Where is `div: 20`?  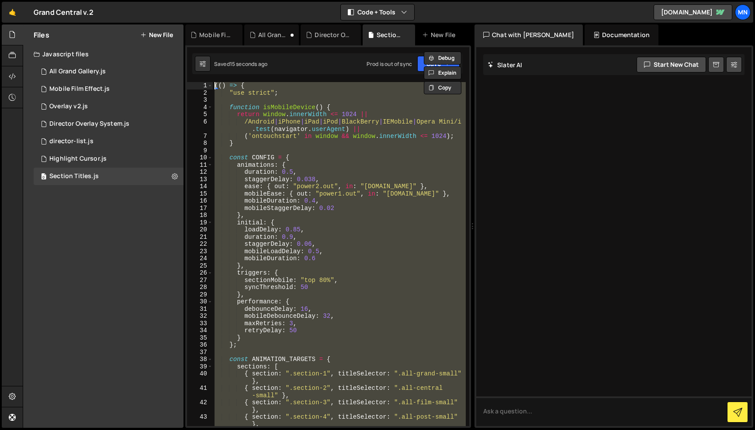 div: 20 is located at coordinates (200, 230).